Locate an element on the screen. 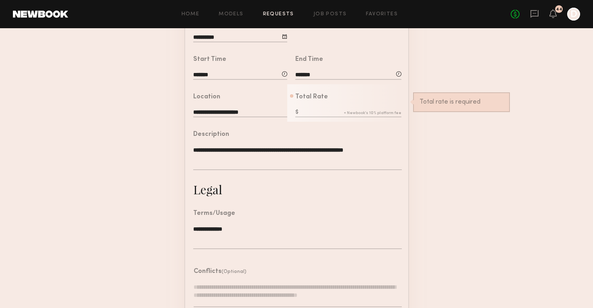  a: Requests is located at coordinates (279, 14).